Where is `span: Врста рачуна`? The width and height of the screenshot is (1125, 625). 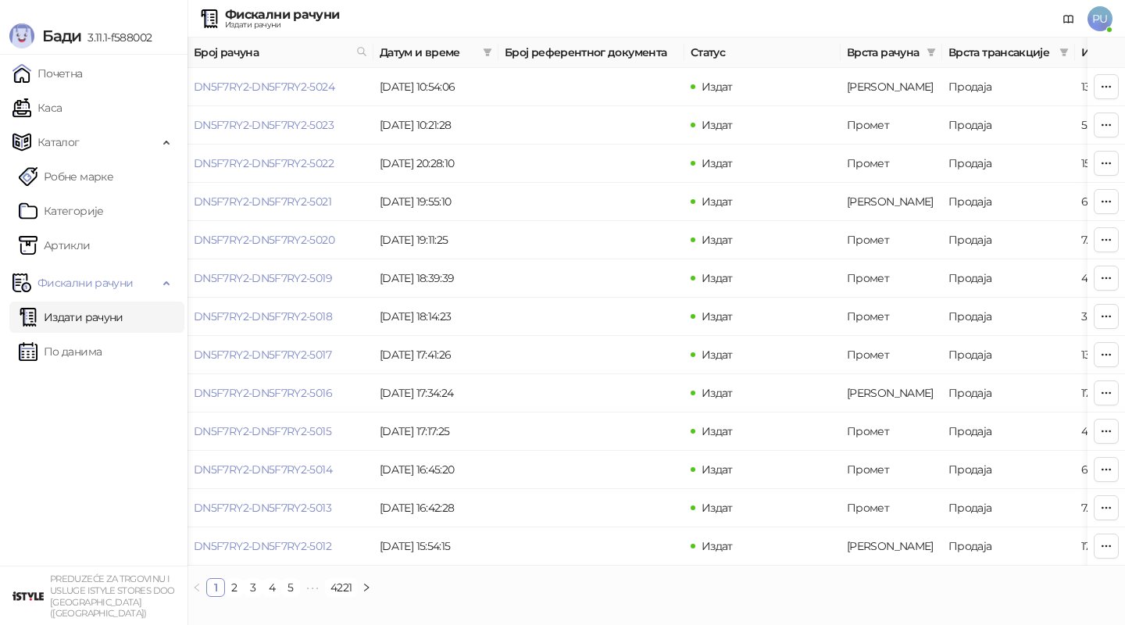 span: Врста рачуна is located at coordinates (884, 52).